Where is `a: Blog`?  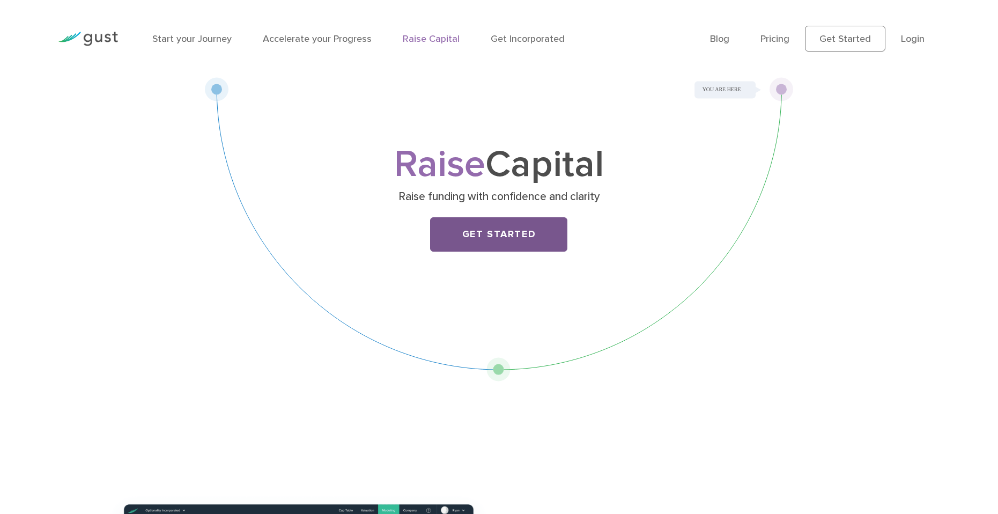 a: Blog is located at coordinates (720, 39).